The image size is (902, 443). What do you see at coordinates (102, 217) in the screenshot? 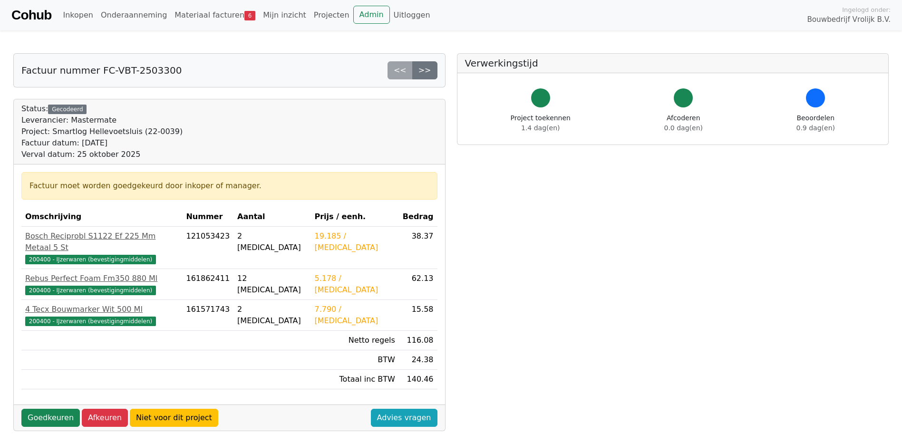
I see `th: Omschrijving` at bounding box center [102, 217].